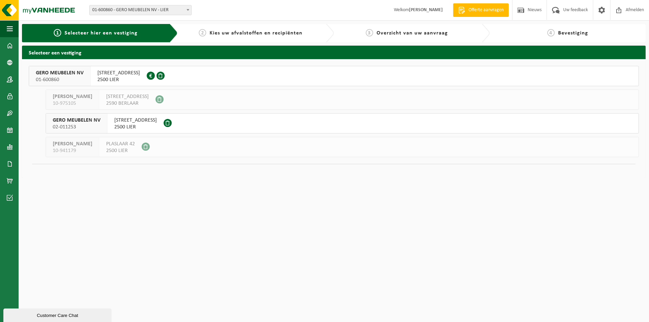  Describe the element at coordinates (486, 10) in the screenshot. I see `span: Offerte aanvragen` at that location.